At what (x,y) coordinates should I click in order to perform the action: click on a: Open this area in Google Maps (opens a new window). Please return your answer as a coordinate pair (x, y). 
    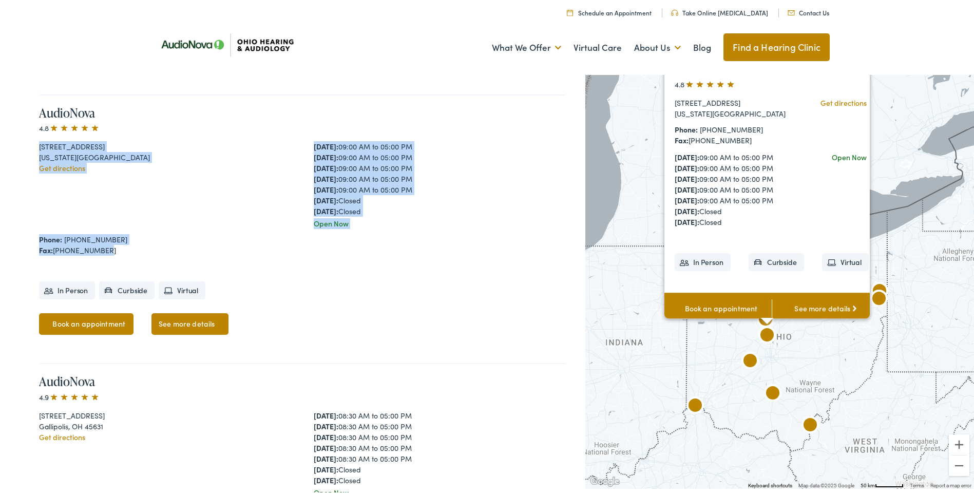
    Looking at the image, I should click on (605, 480).